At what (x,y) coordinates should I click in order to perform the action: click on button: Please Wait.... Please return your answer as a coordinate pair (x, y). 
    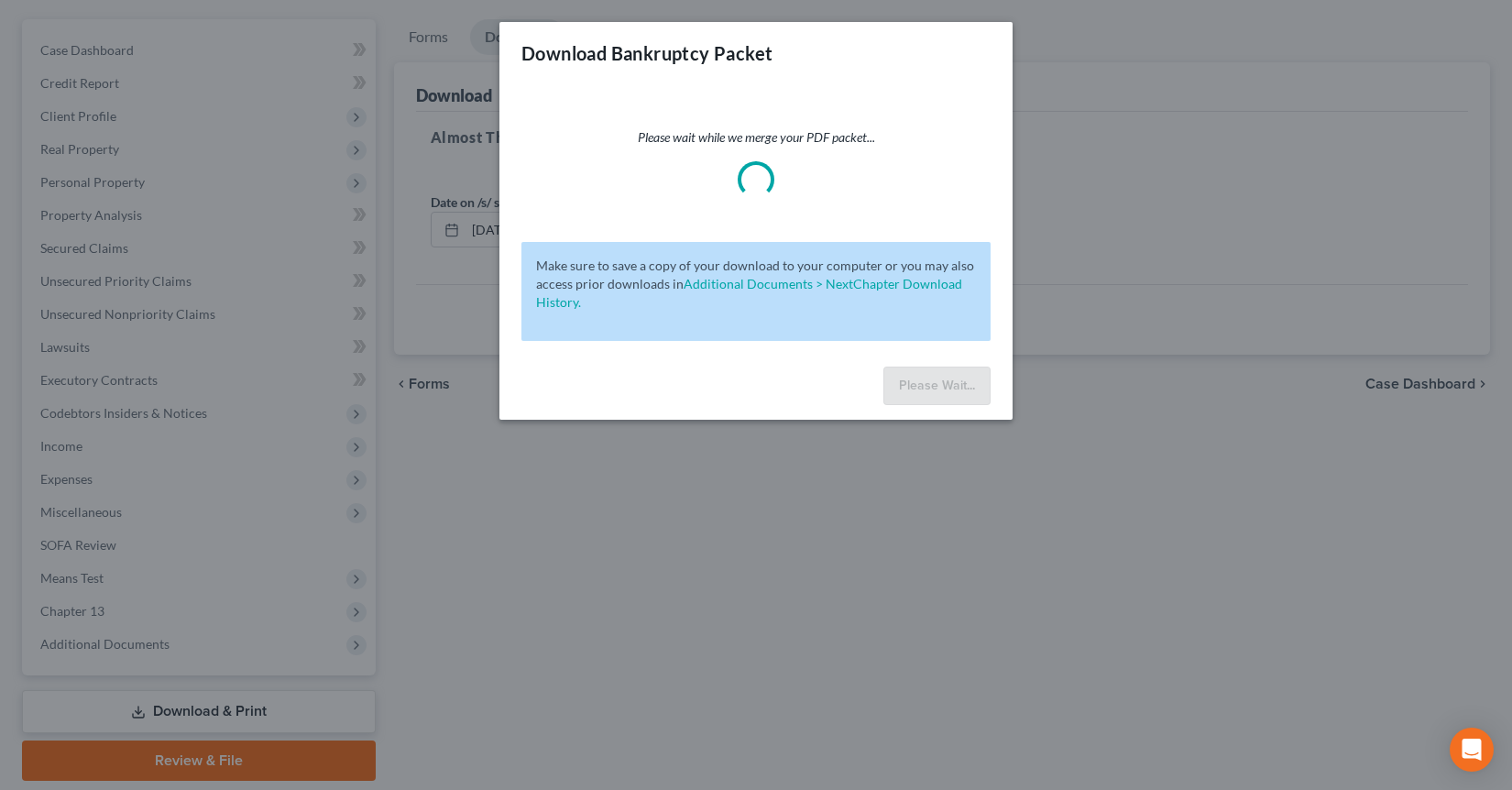
    Looking at the image, I should click on (937, 386).